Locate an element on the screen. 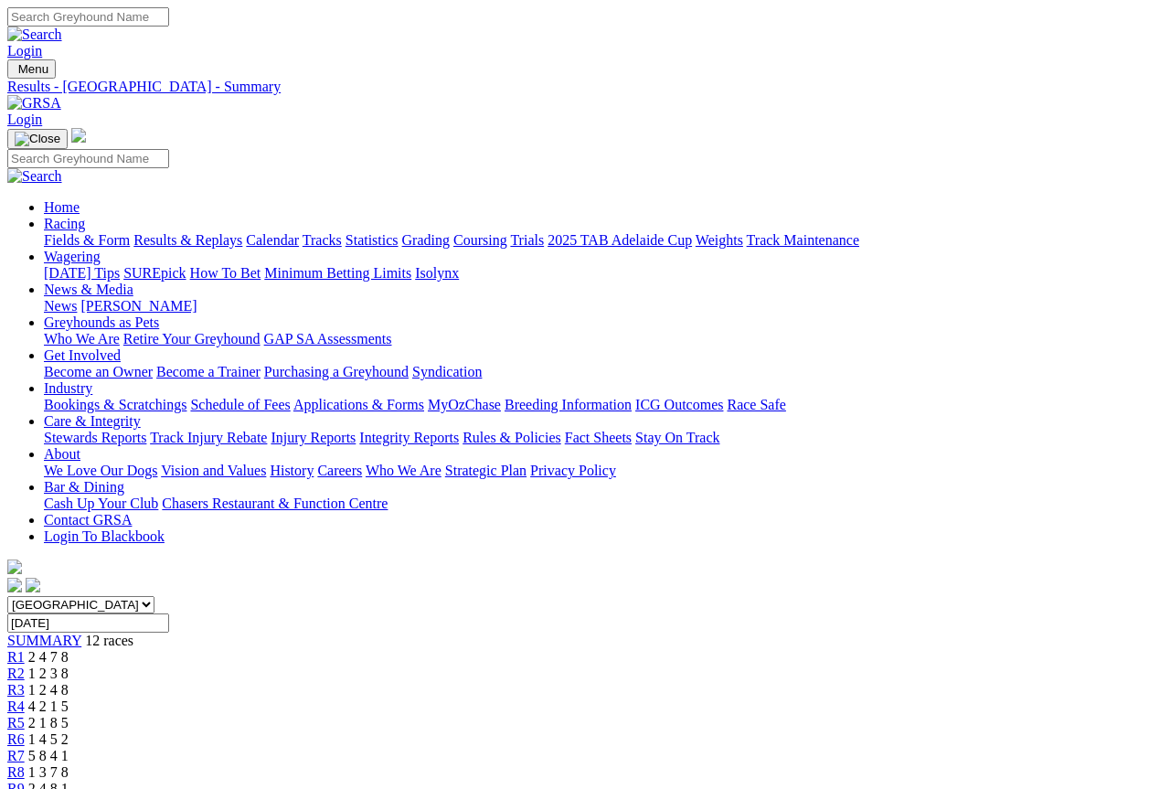  img: GRSA is located at coordinates (34, 103).